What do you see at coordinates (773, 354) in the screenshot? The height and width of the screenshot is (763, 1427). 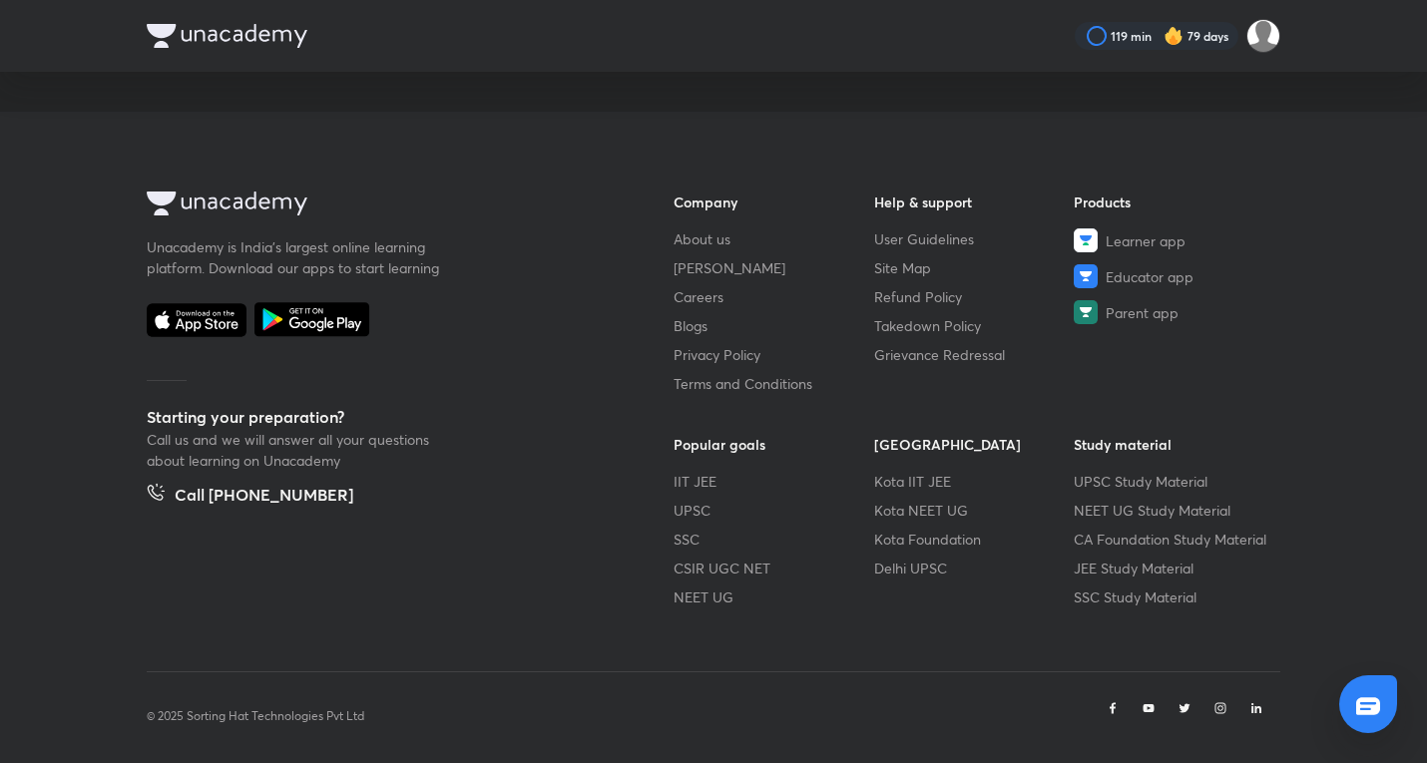 I see `a: Privacy Policy` at bounding box center [773, 354].